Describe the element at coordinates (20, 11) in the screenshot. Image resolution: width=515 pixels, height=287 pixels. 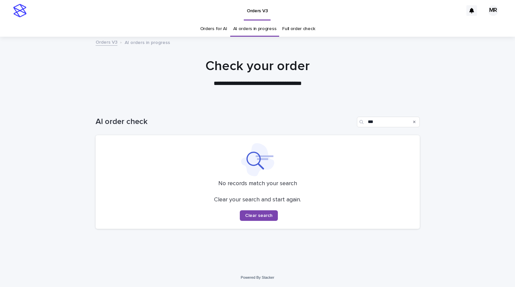
I see `img: stacker-logo-s-only.png` at that location.